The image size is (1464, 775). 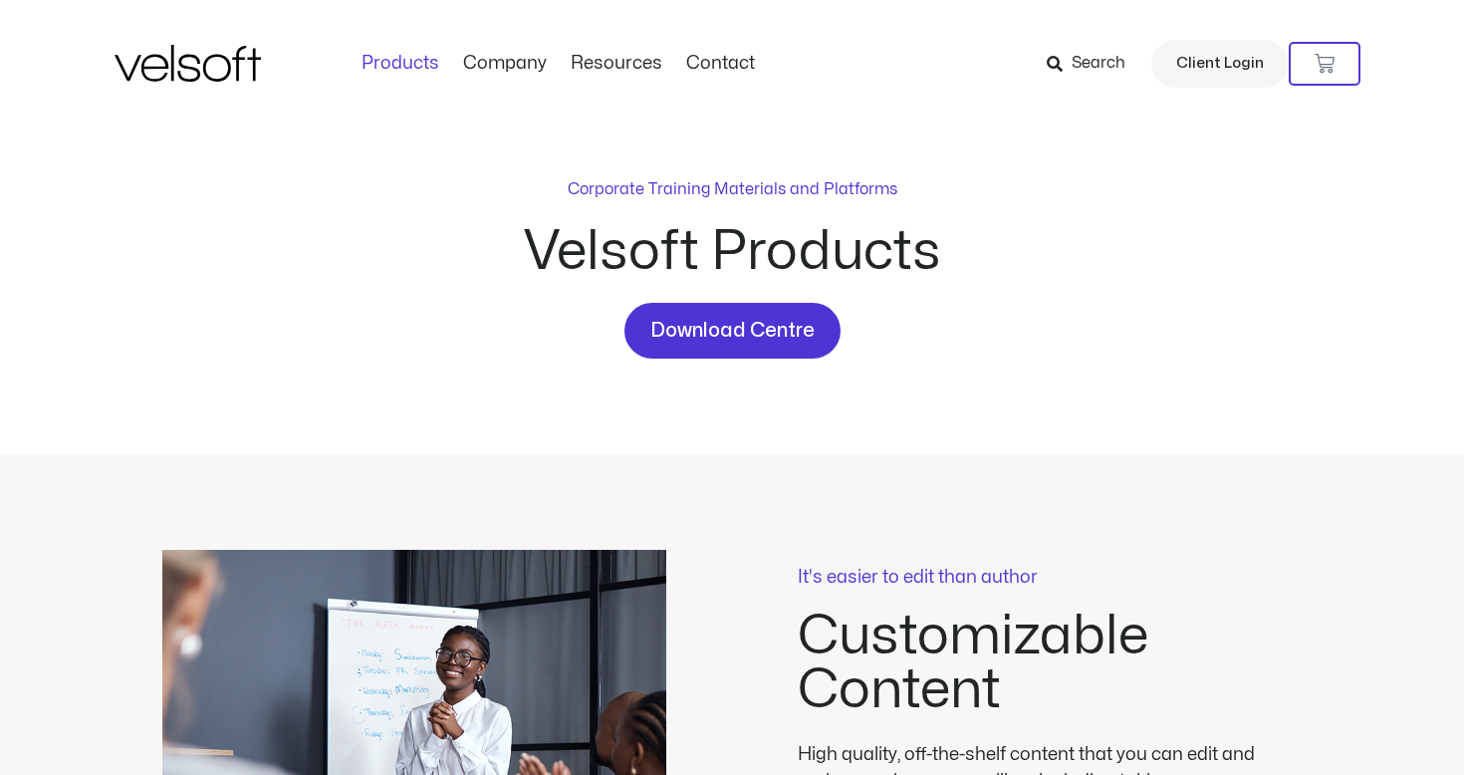 What do you see at coordinates (1220, 64) in the screenshot?
I see `span: Client Login` at bounding box center [1220, 64].